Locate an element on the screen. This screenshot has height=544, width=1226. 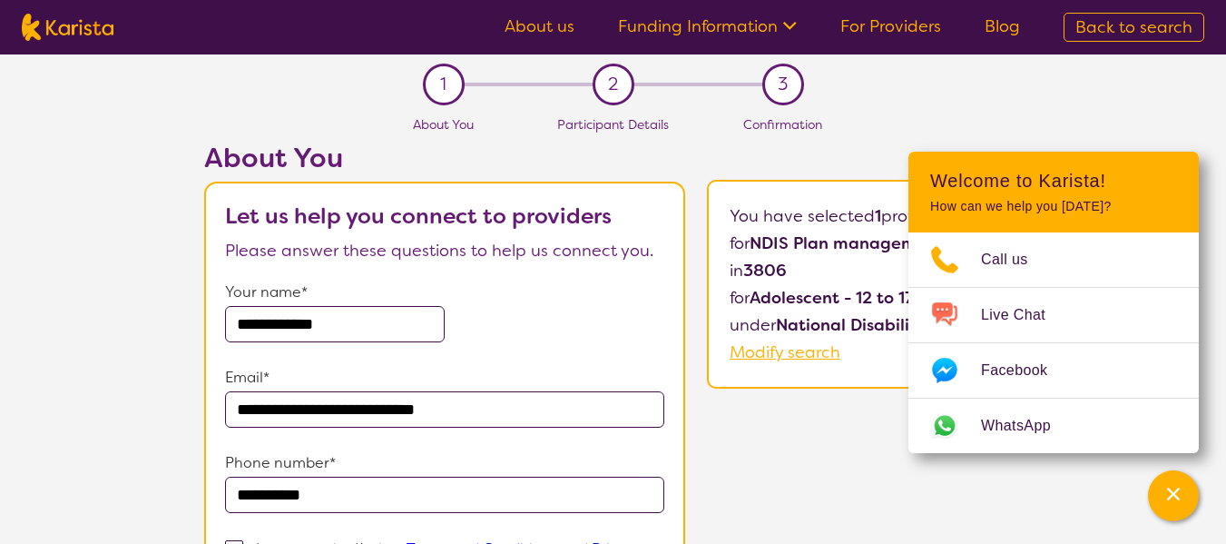
span: Live Chat is located at coordinates (1024, 315).